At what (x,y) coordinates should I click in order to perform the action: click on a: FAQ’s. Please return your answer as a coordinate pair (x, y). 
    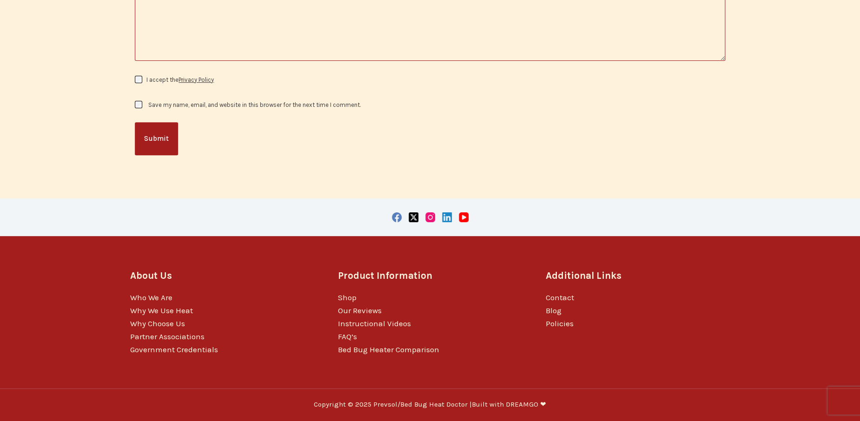
    Looking at the image, I should click on (347, 337).